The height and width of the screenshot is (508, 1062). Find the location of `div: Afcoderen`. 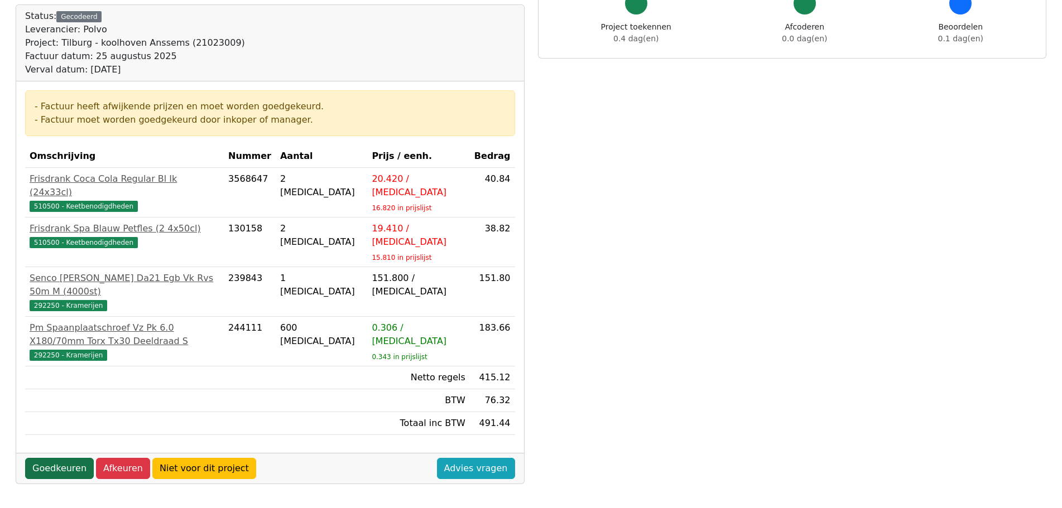

div: Afcoderen is located at coordinates (804, 33).